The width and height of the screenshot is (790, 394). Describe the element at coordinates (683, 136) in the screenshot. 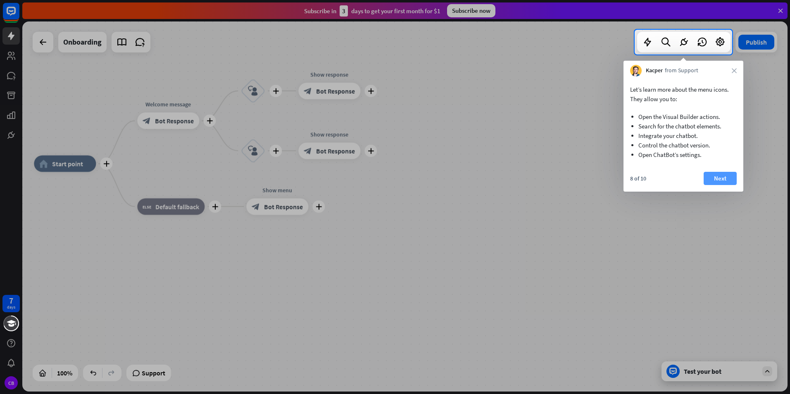

I see `li: Integrate your chatbot.` at that location.